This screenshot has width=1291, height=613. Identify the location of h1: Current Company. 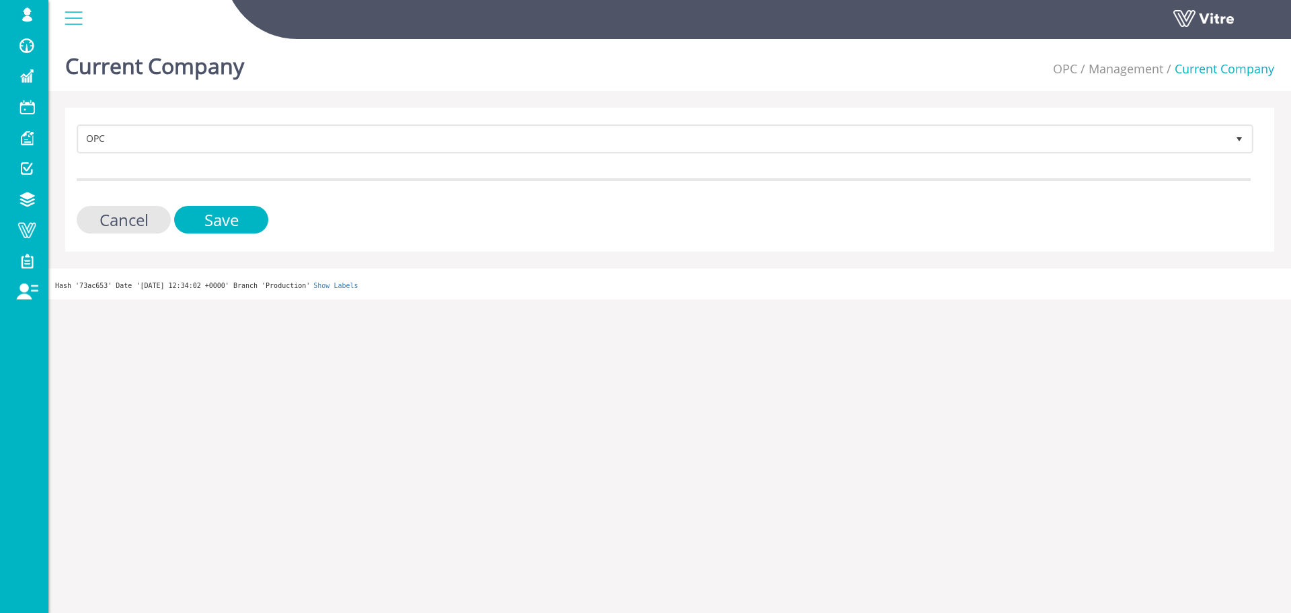
(155, 62).